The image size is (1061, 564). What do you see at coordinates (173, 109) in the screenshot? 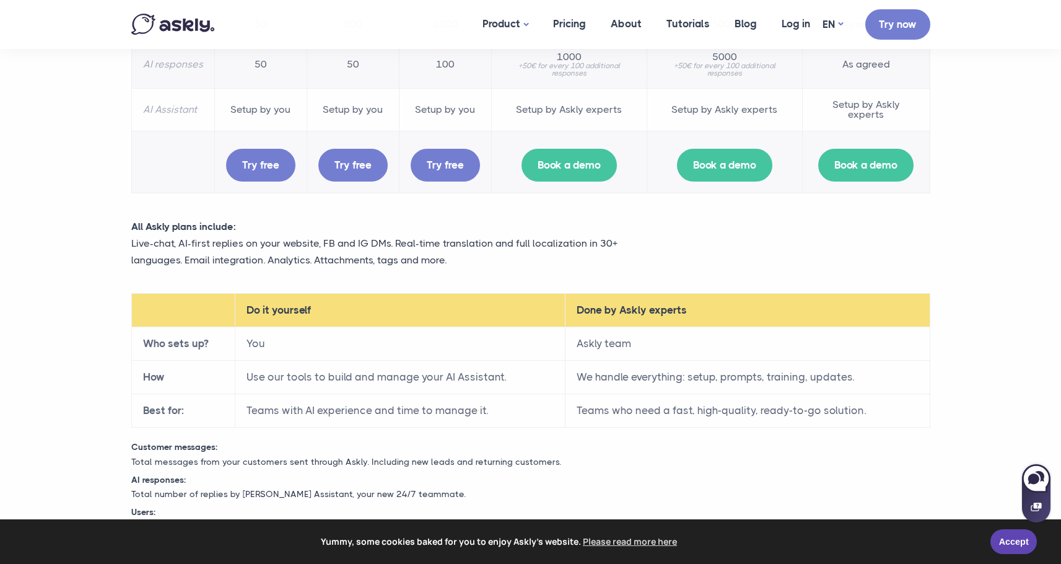
I see `th: AI Assistant` at bounding box center [173, 109].